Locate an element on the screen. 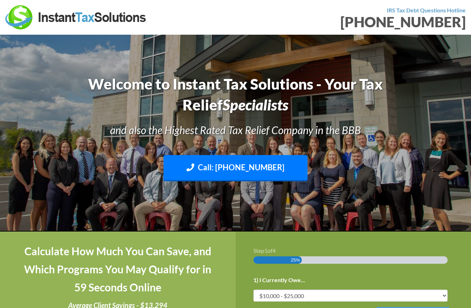 This screenshot has height=308, width=471. strong: IRS Tax Debt Questions Hotline is located at coordinates (426, 10).